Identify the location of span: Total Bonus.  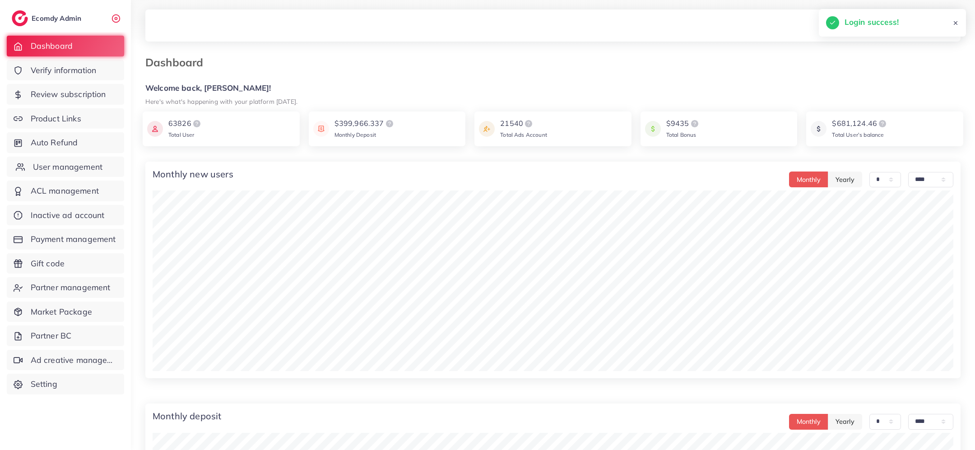
(681, 135).